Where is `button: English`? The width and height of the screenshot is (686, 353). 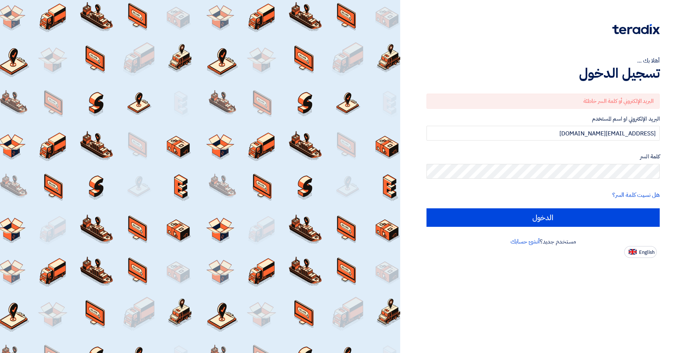 button: English is located at coordinates (641, 252).